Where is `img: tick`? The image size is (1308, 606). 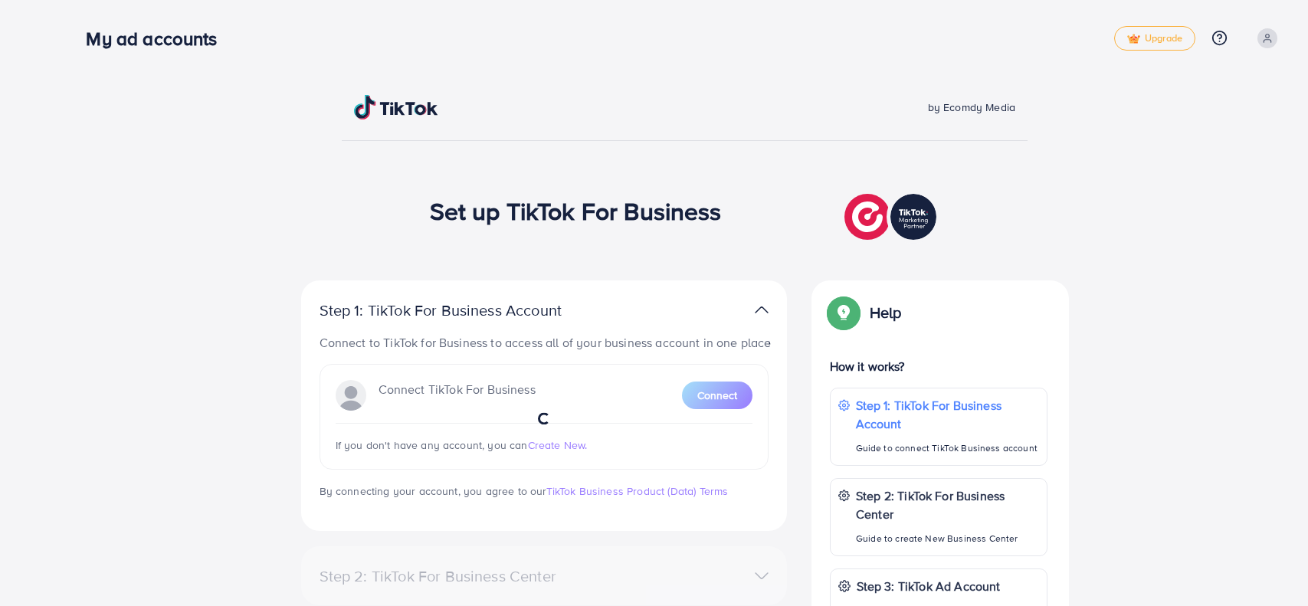 img: tick is located at coordinates (1133, 39).